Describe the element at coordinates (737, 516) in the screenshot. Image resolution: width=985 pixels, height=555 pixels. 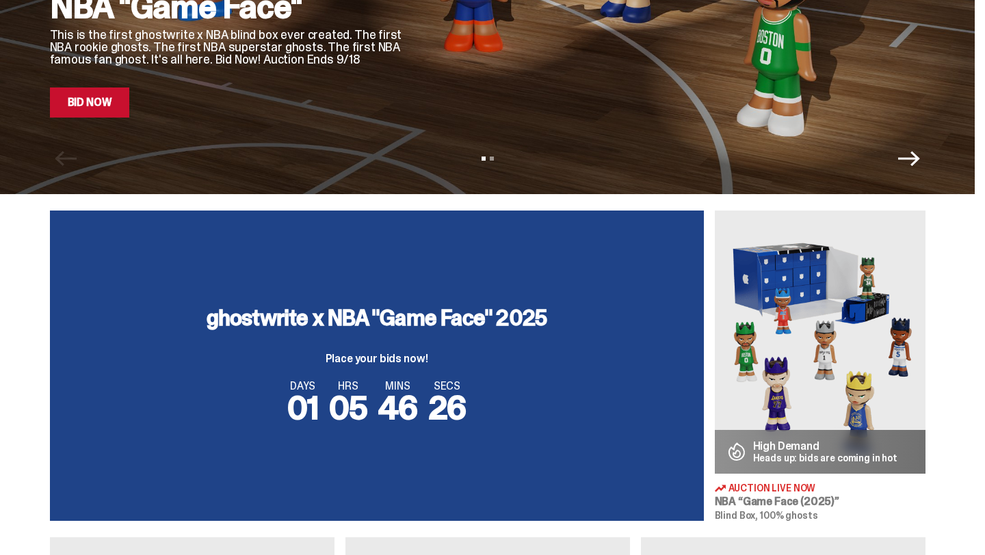
I see `span: Blind Box,` at that location.